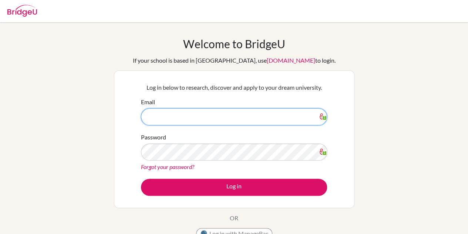 This screenshot has height=234, width=468. I want to click on h1: Welcome to BridgeU, so click(234, 44).